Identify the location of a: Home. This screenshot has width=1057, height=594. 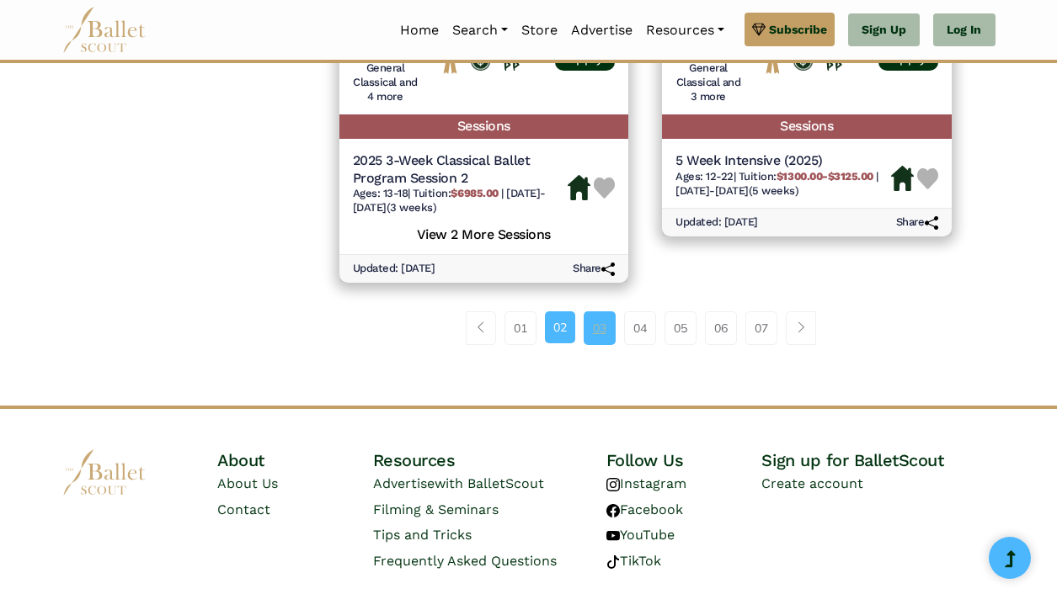
(419, 30).